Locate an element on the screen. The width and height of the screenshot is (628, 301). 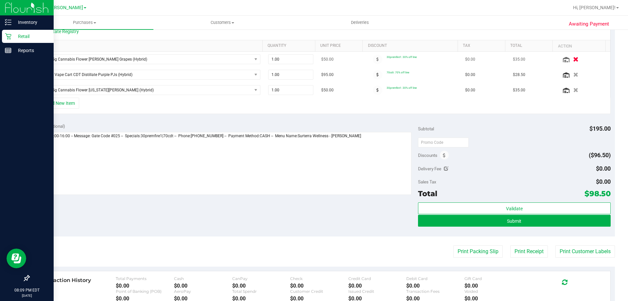
button: Print Packing Slip is located at coordinates (478, 251).